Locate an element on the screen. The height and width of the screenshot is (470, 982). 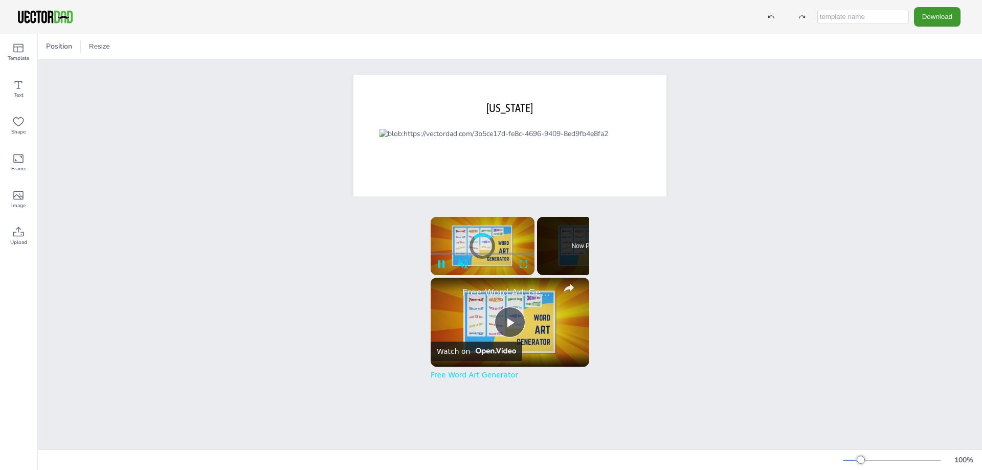
span: Position is located at coordinates (59, 46).